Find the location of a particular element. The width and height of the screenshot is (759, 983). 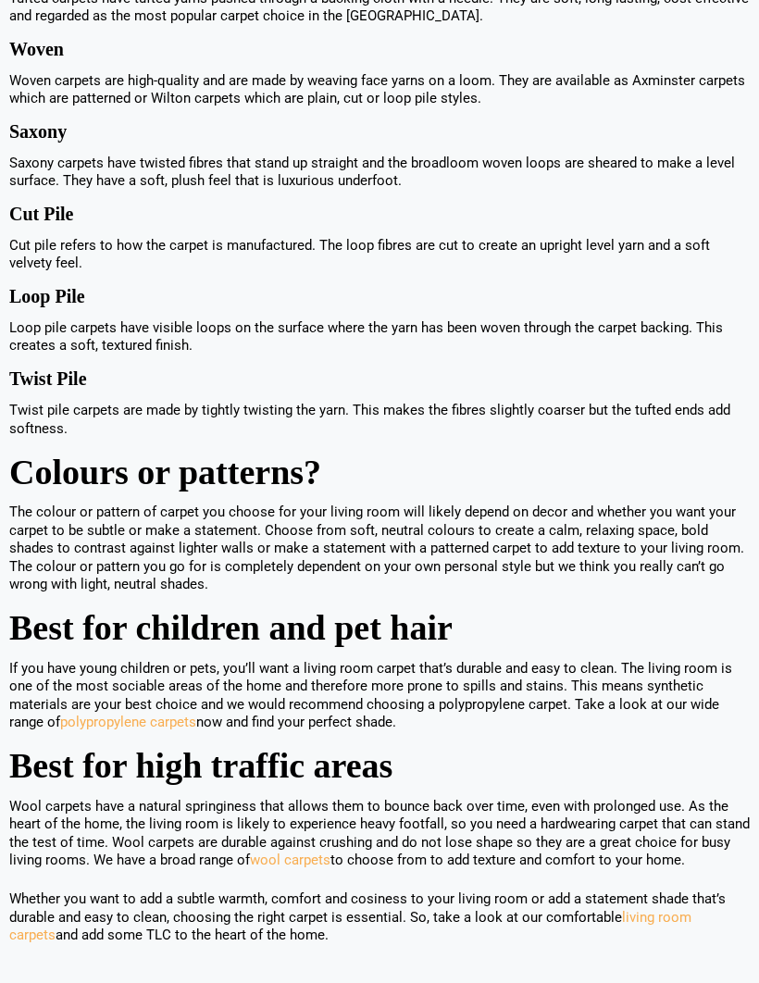

h3: Woven is located at coordinates (380, 50).